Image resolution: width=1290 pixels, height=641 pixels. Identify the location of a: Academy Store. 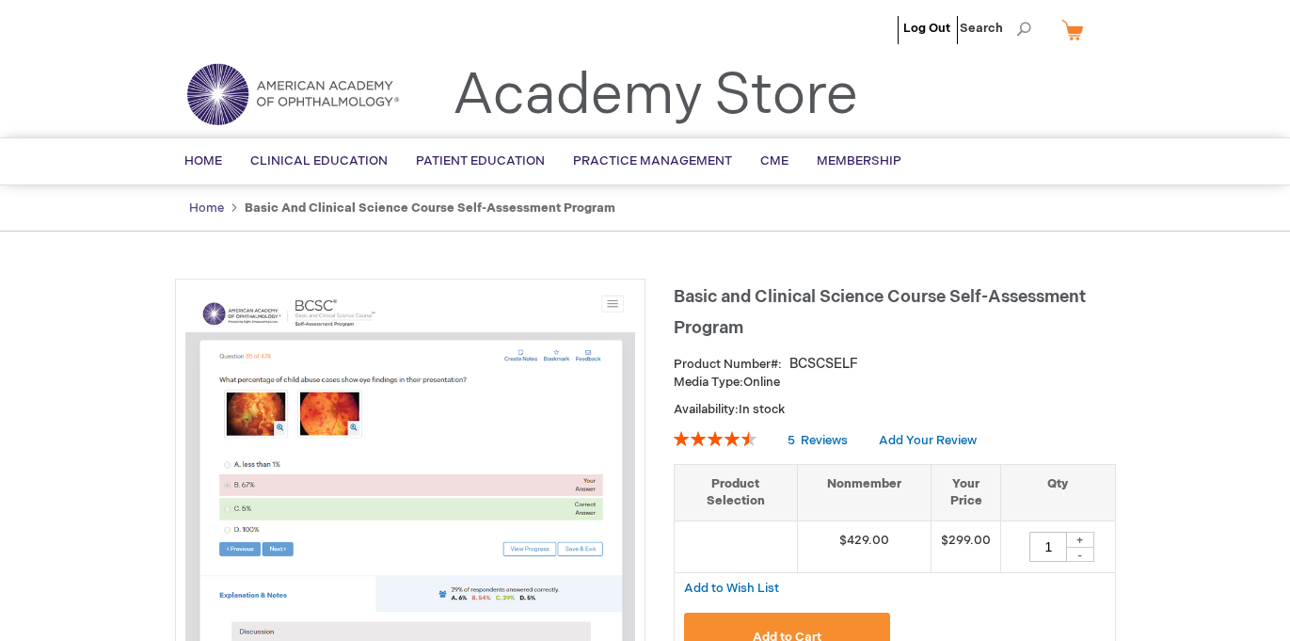
(655, 96).